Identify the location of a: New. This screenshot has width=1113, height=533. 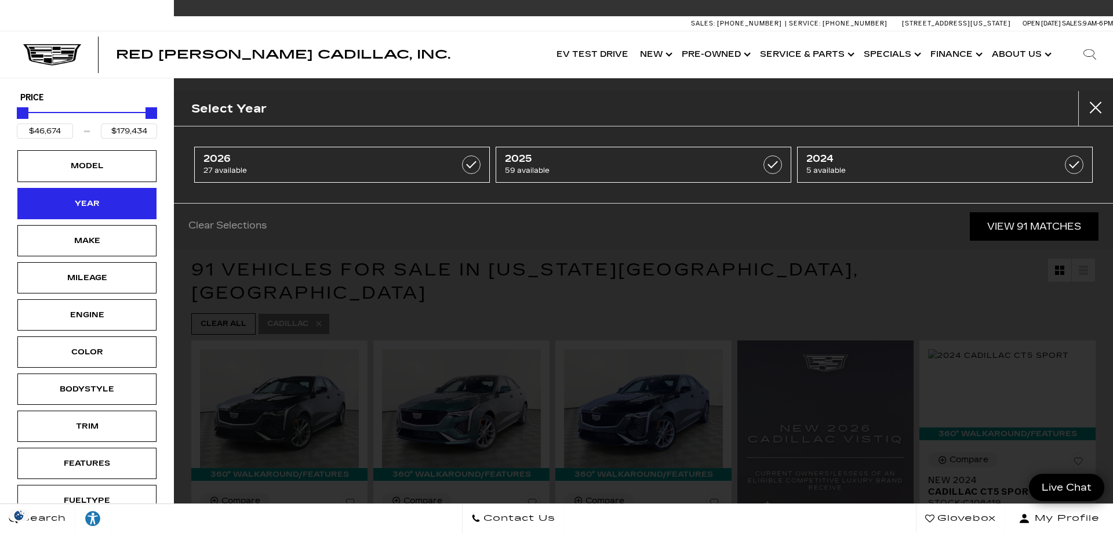
(655, 54).